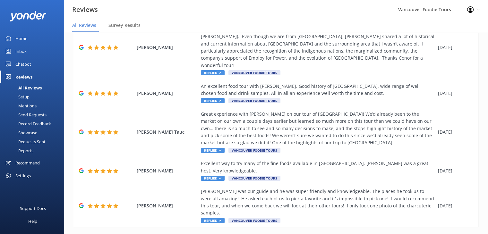 The image size is (488, 234). Describe the element at coordinates (33, 222) in the screenshot. I see `div: Help` at that location.